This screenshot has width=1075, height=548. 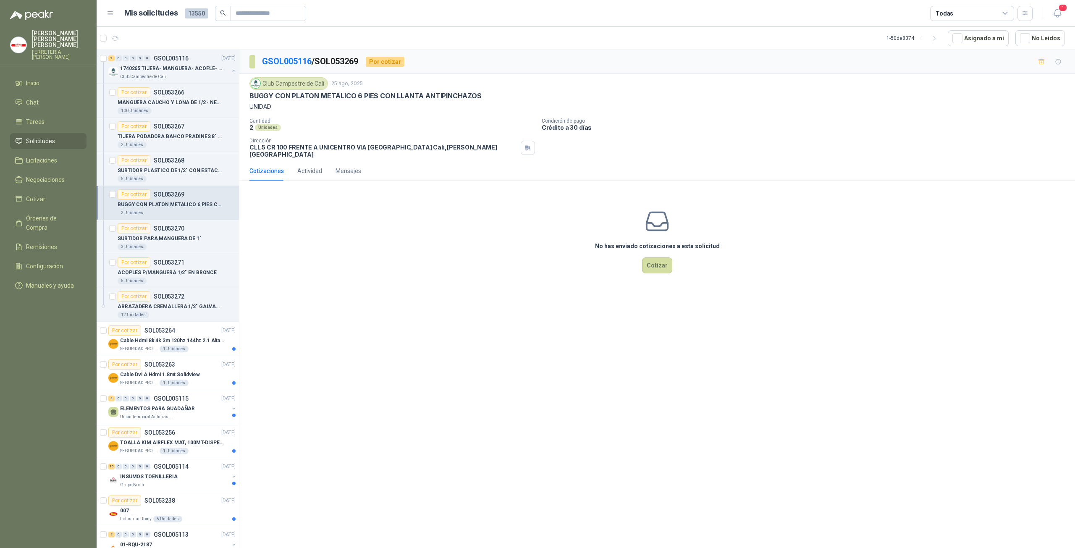 I want to click on a: Licitaciones, so click(x=48, y=160).